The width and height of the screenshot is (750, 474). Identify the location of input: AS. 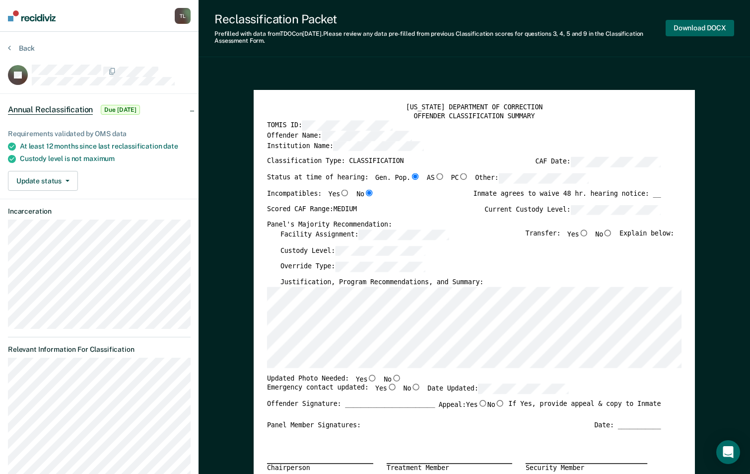
(440, 176).